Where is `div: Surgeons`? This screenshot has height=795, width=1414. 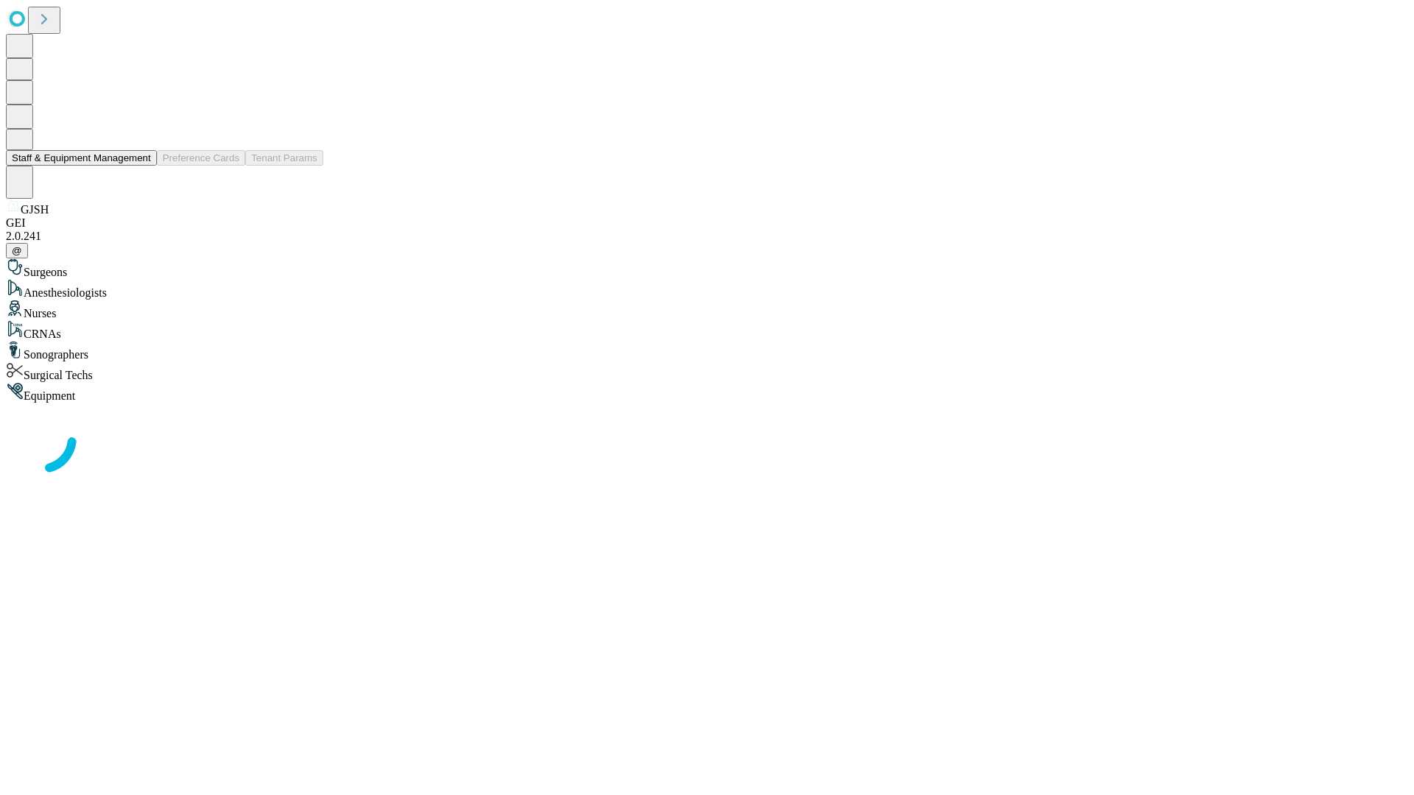 div: Surgeons is located at coordinates (707, 269).